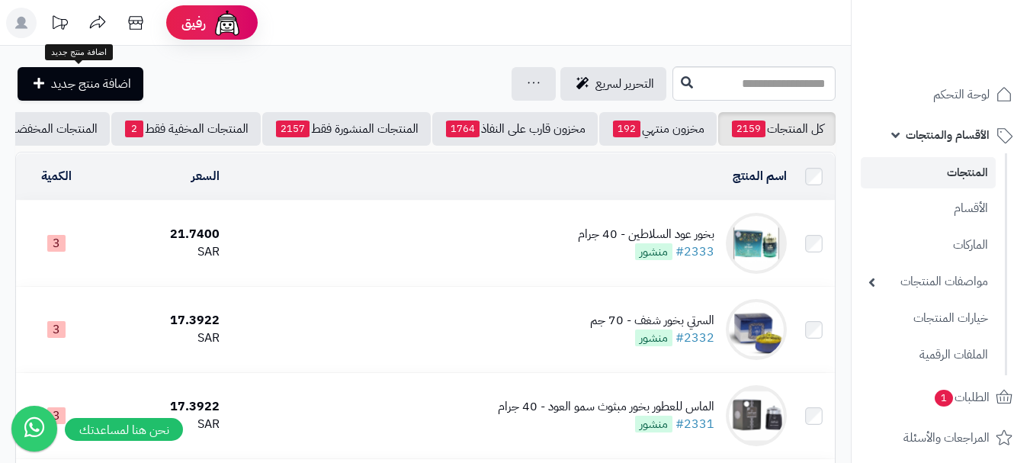  What do you see at coordinates (194, 23) in the screenshot?
I see `span: رفيق` at bounding box center [194, 23].